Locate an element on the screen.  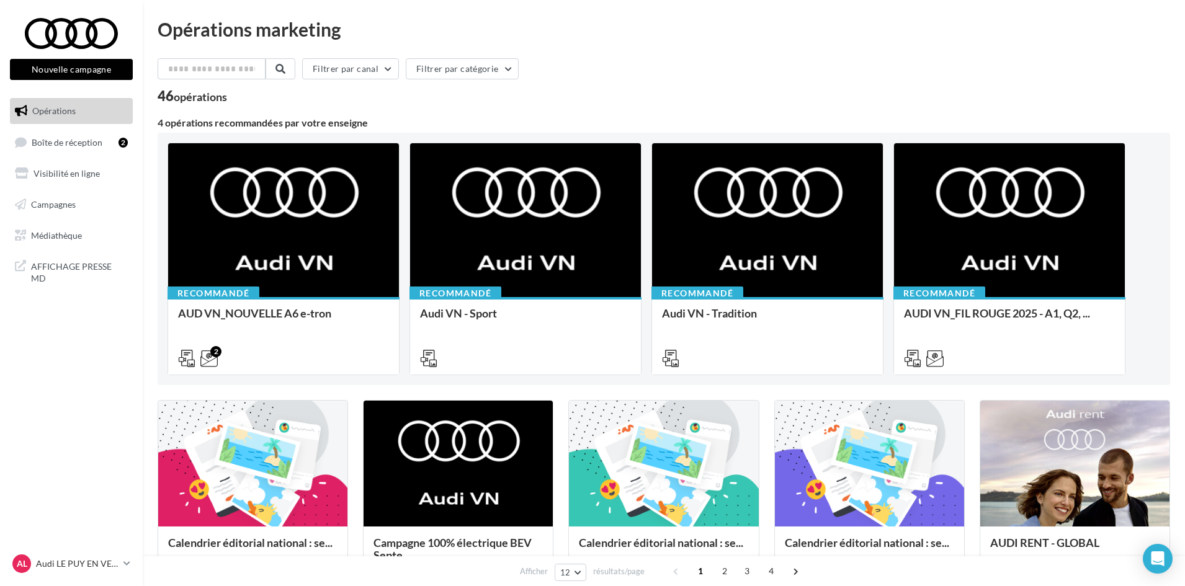
span: AL is located at coordinates (22, 564).